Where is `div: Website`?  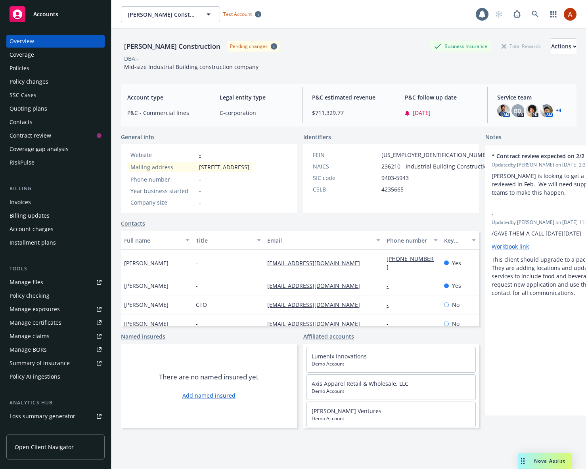
div: Website is located at coordinates (163, 155).